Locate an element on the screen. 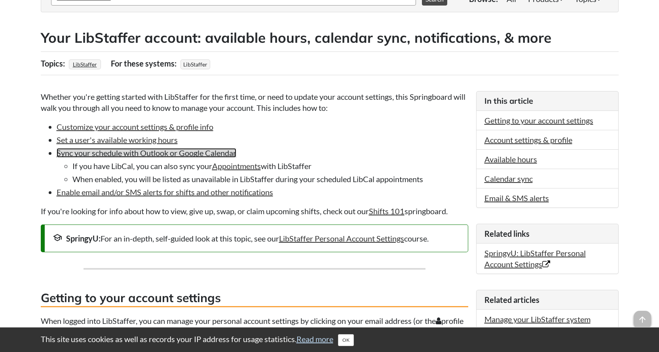 This screenshot has height=352, width=659. a: Sync your schedule with Outlook or Google Calendar is located at coordinates (146, 153).